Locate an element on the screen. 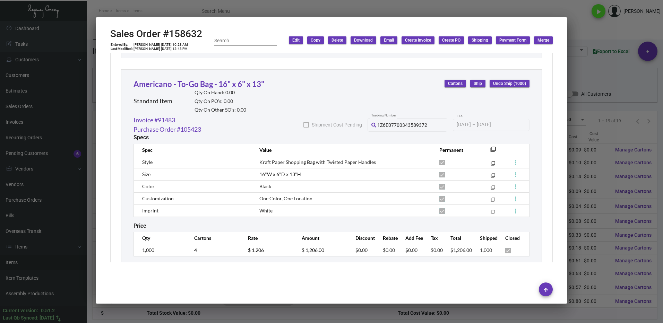 This screenshot has height=323, width=663. span: Black is located at coordinates (265, 186).